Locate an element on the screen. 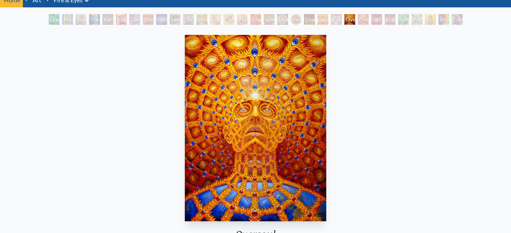  div: Sol Invictus is located at coordinates (430, 19).